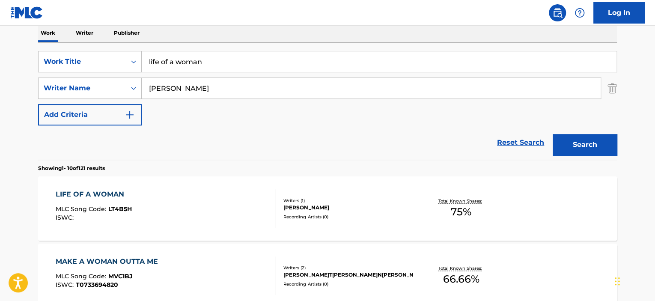  Describe the element at coordinates (634, 281) in the screenshot. I see `div: Chat Widget` at that location.